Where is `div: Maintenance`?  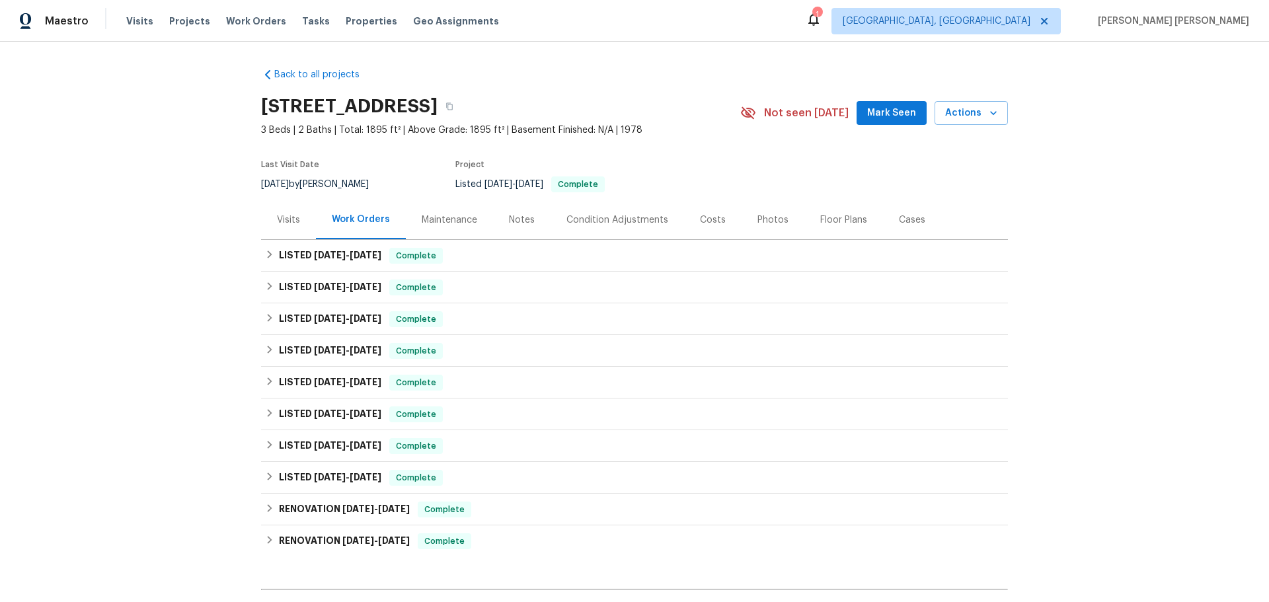
div: Maintenance is located at coordinates (449, 220).